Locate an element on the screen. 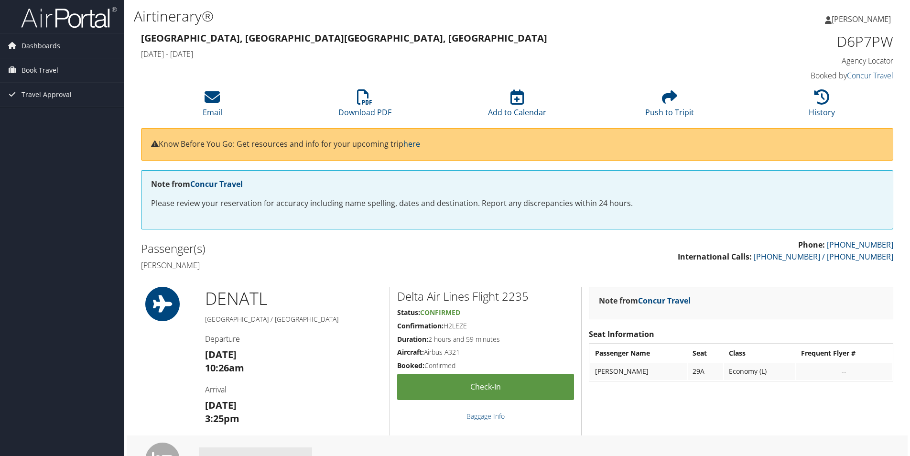 The height and width of the screenshot is (456, 910). h1: DEN ATL is located at coordinates (293, 299).